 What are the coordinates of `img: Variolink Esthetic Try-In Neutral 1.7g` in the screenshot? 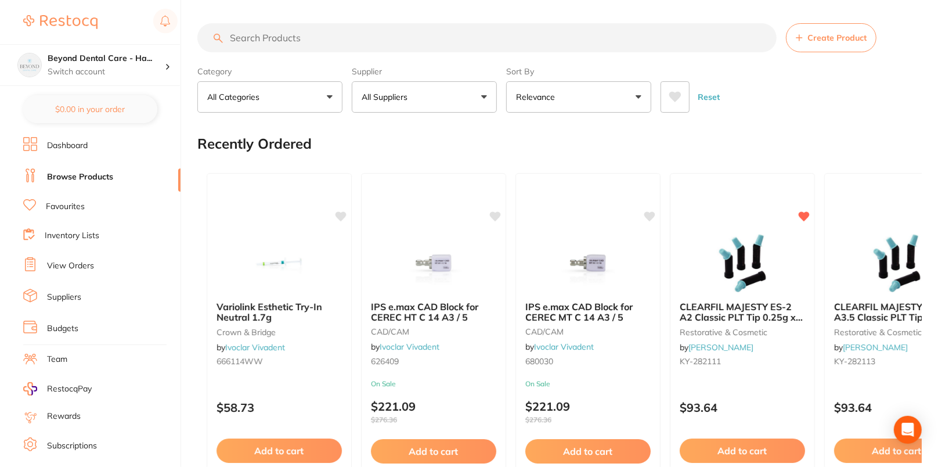 It's located at (279, 263).